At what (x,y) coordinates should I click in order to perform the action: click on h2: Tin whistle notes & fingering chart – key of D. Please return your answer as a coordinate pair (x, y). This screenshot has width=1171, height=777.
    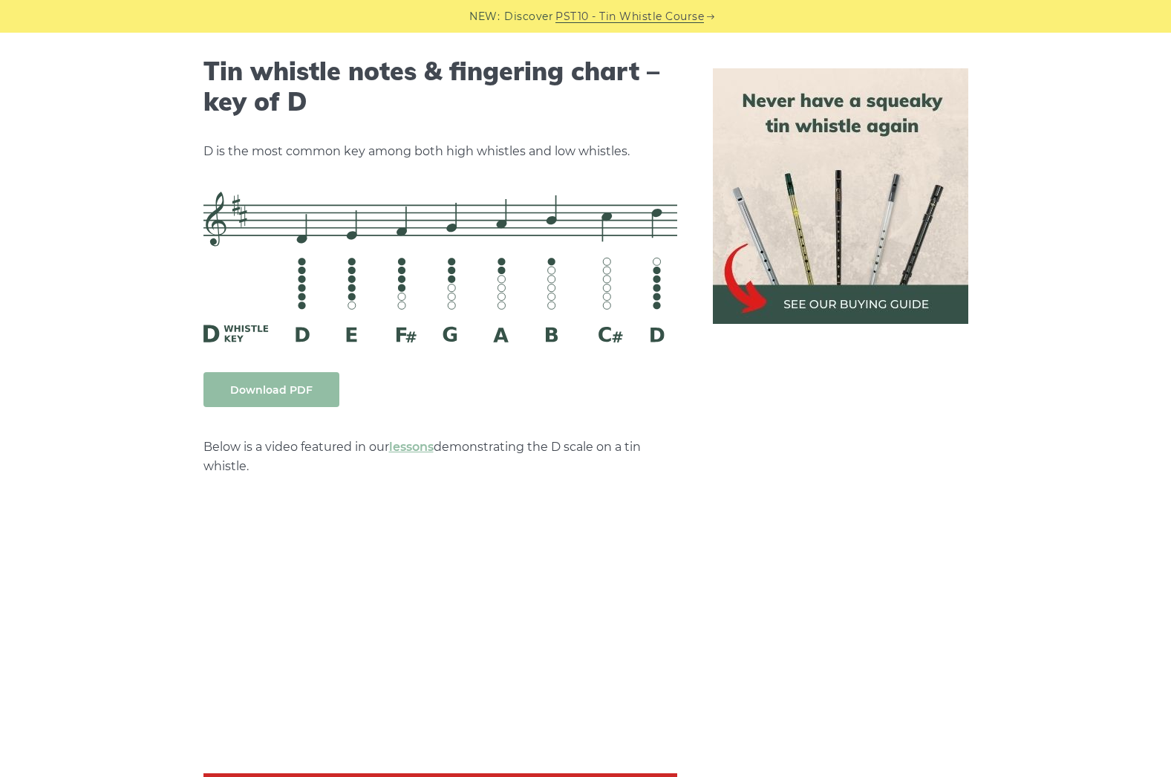
    Looking at the image, I should click on (440, 87).